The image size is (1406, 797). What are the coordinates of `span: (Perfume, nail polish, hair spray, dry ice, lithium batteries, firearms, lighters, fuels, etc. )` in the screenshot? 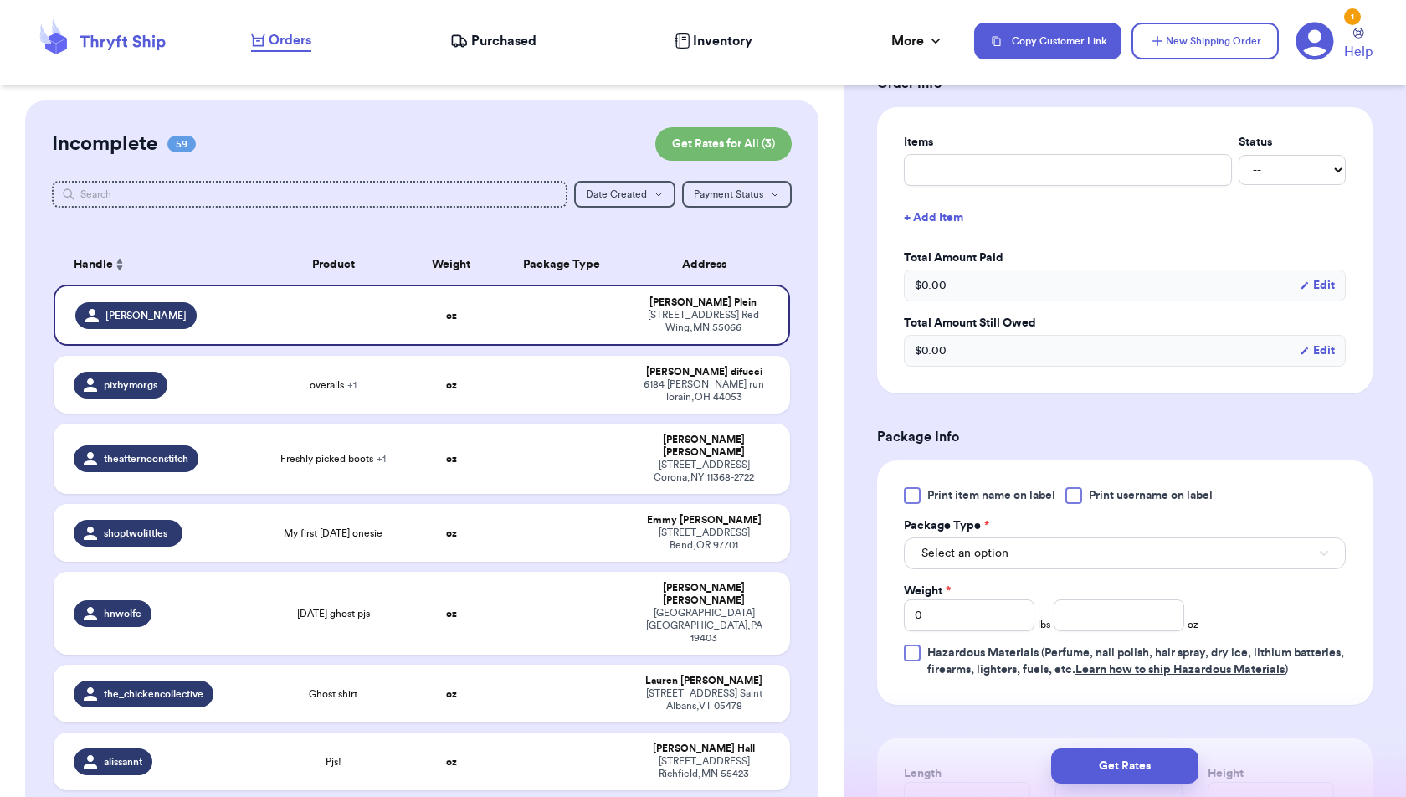 It's located at (1135, 661).